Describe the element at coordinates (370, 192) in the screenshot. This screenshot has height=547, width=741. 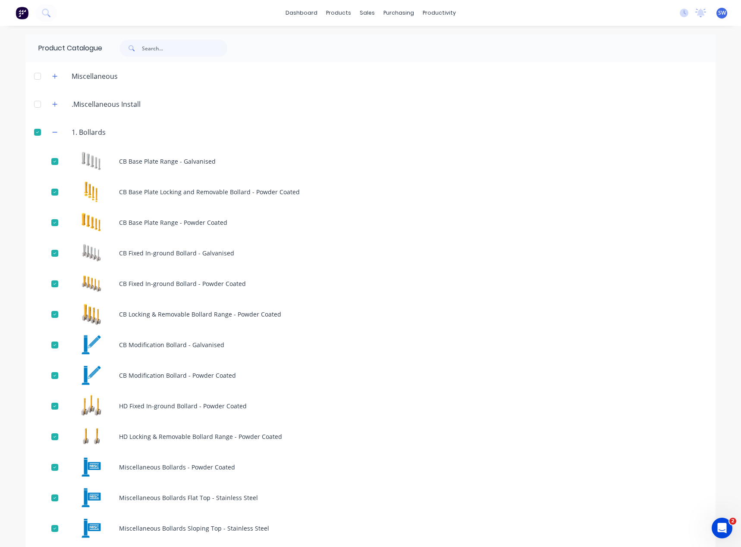
I see `div: CB Base Plate Locking and Removable Bollard - Powder CoatedCB Base Plate Locking and Removable Bo...` at that location.